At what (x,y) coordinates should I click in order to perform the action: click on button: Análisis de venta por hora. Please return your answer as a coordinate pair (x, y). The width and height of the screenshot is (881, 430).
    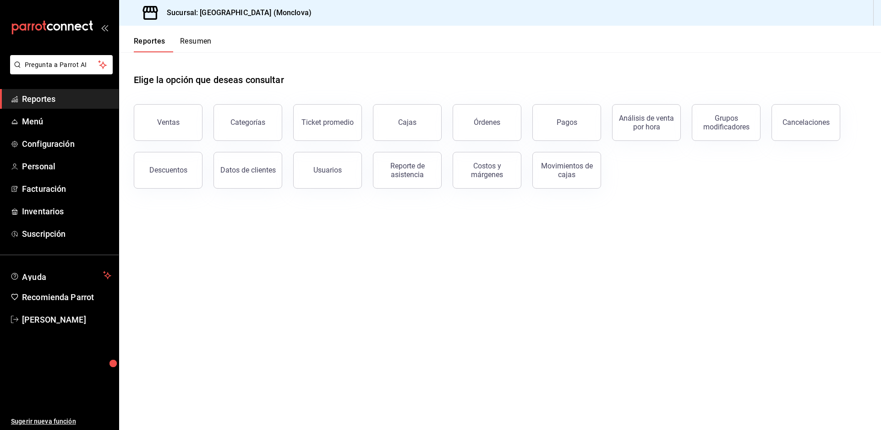
    Looking at the image, I should click on (647, 122).